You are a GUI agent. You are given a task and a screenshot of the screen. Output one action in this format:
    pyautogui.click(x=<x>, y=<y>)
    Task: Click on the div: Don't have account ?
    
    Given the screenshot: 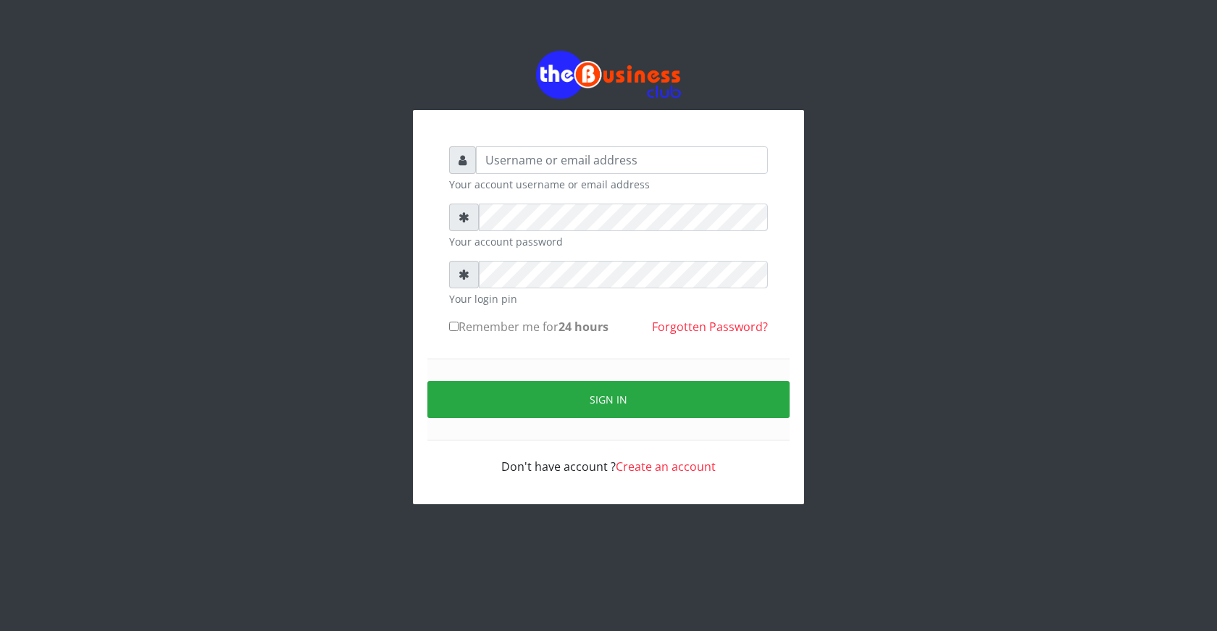 What is the action you would take?
    pyautogui.click(x=608, y=458)
    